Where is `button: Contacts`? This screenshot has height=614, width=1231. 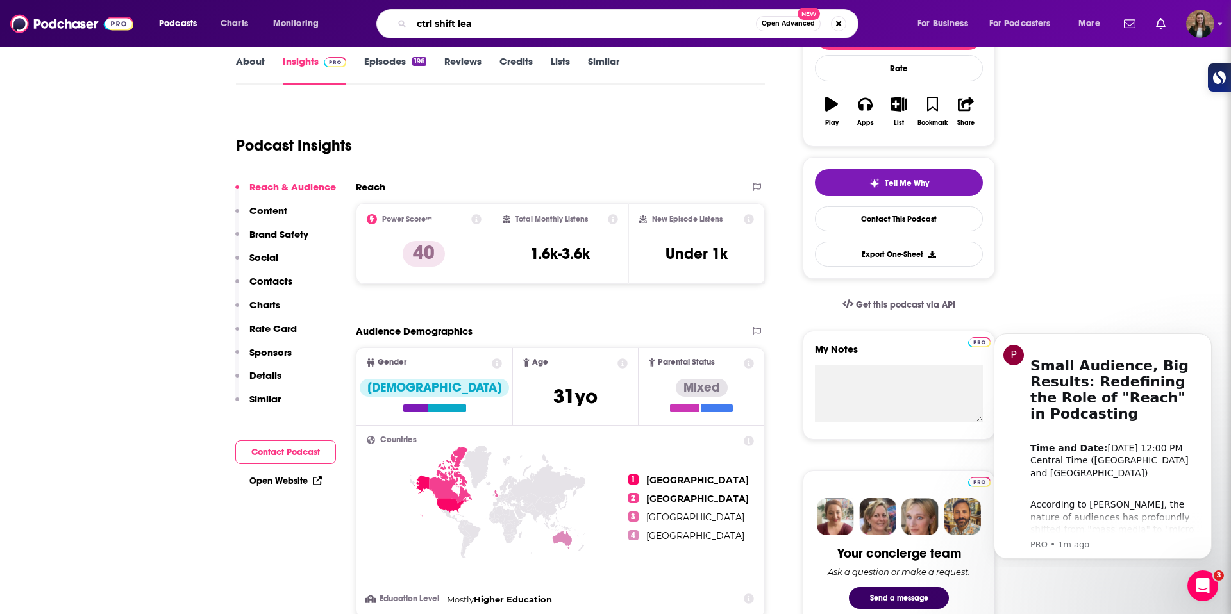
button: Contacts is located at coordinates (264, 287).